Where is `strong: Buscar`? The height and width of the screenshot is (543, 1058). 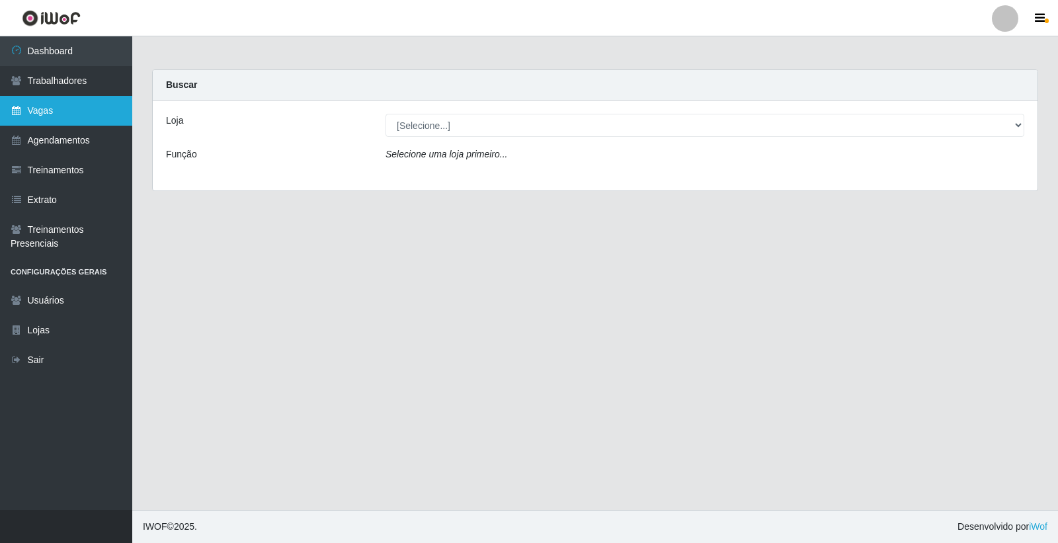
strong: Buscar is located at coordinates (181, 85).